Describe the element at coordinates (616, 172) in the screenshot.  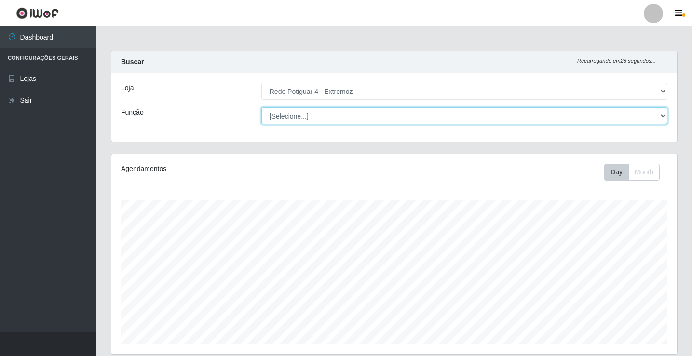
I see `button: Day` at that location.